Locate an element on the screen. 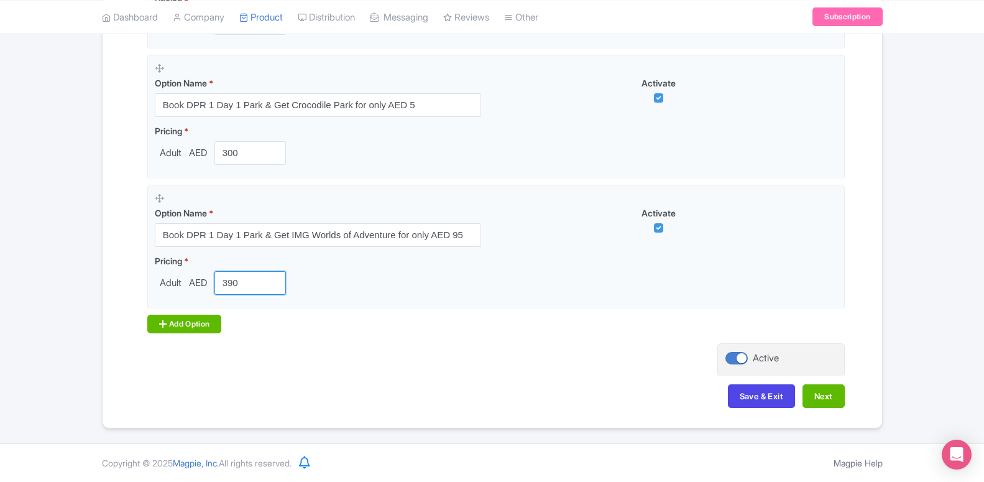 The height and width of the screenshot is (482, 984). div: Active is located at coordinates (766, 358).